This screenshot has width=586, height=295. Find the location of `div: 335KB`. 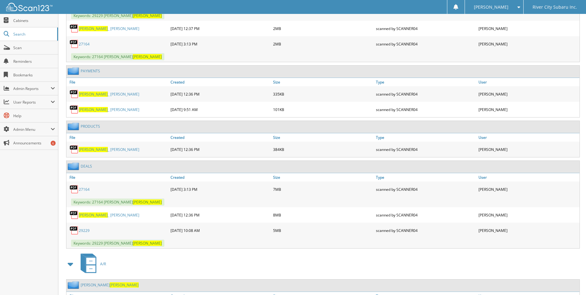

div: 335KB is located at coordinates (323, 94).